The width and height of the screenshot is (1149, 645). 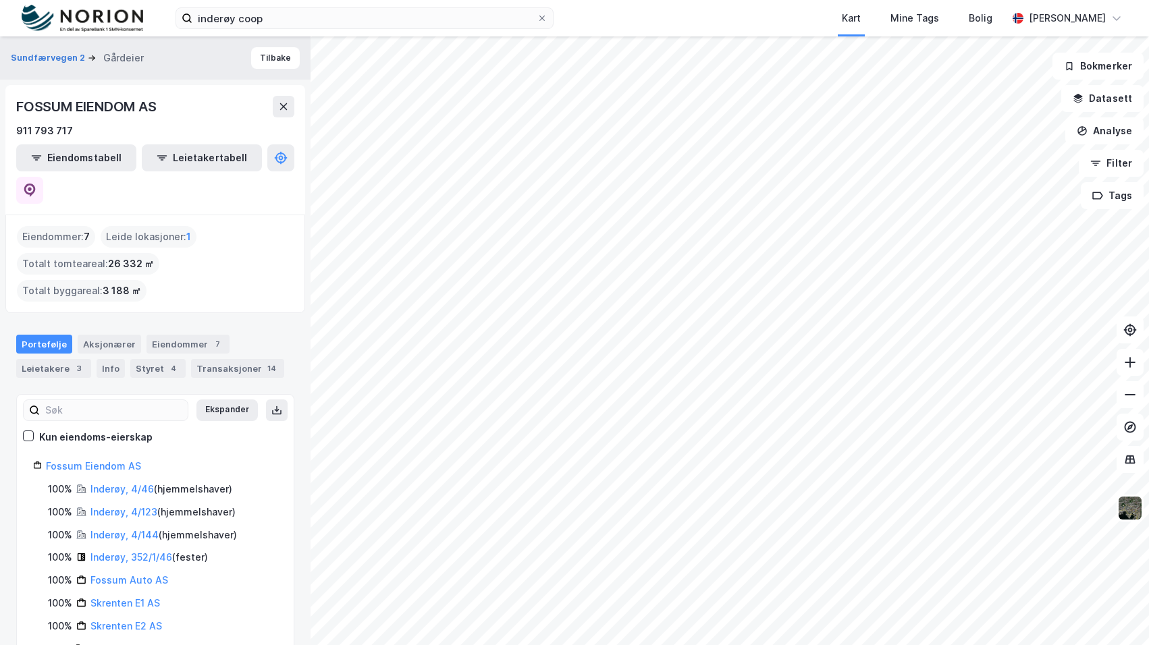 What do you see at coordinates (271, 368) in the screenshot?
I see `div: 14` at bounding box center [271, 368].